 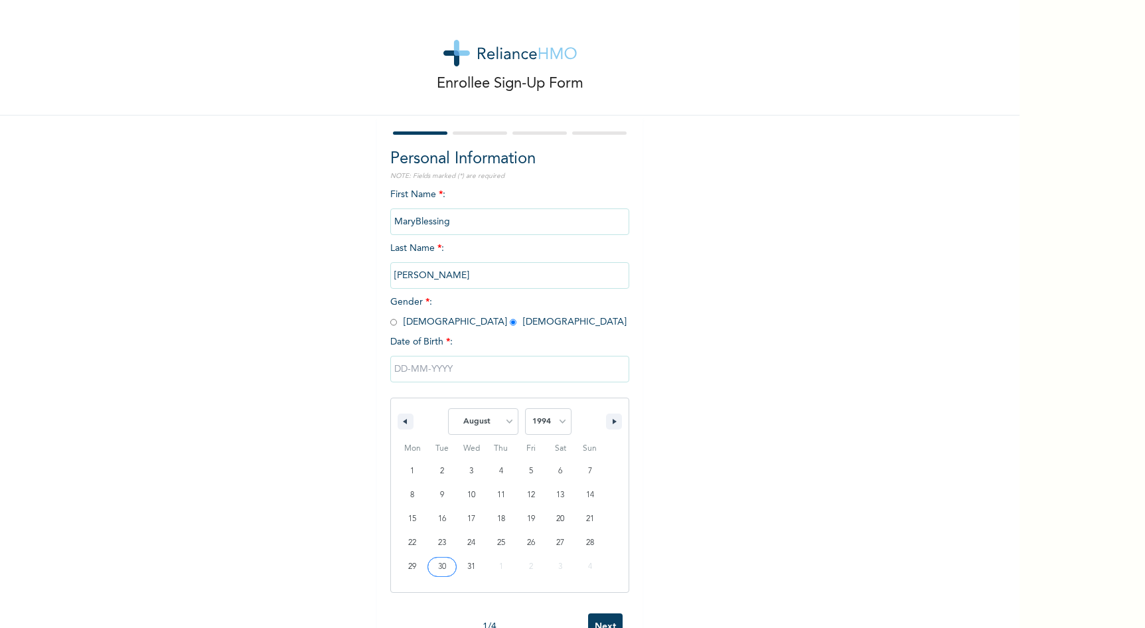 What do you see at coordinates (471, 567) in the screenshot?
I see `span: 31` at bounding box center [471, 567].